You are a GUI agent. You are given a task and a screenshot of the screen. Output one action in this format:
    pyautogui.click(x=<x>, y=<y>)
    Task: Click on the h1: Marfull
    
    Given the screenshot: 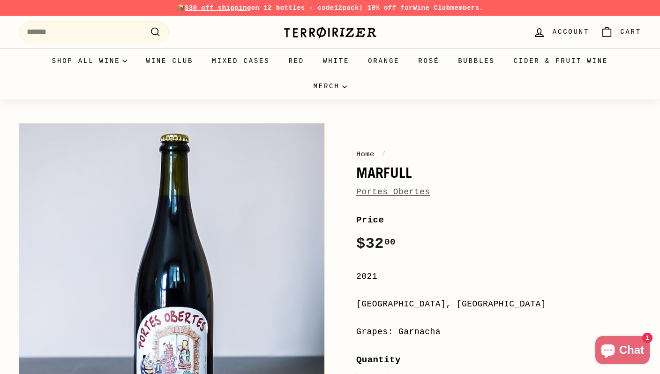 What is the action you would take?
    pyautogui.click(x=499, y=173)
    